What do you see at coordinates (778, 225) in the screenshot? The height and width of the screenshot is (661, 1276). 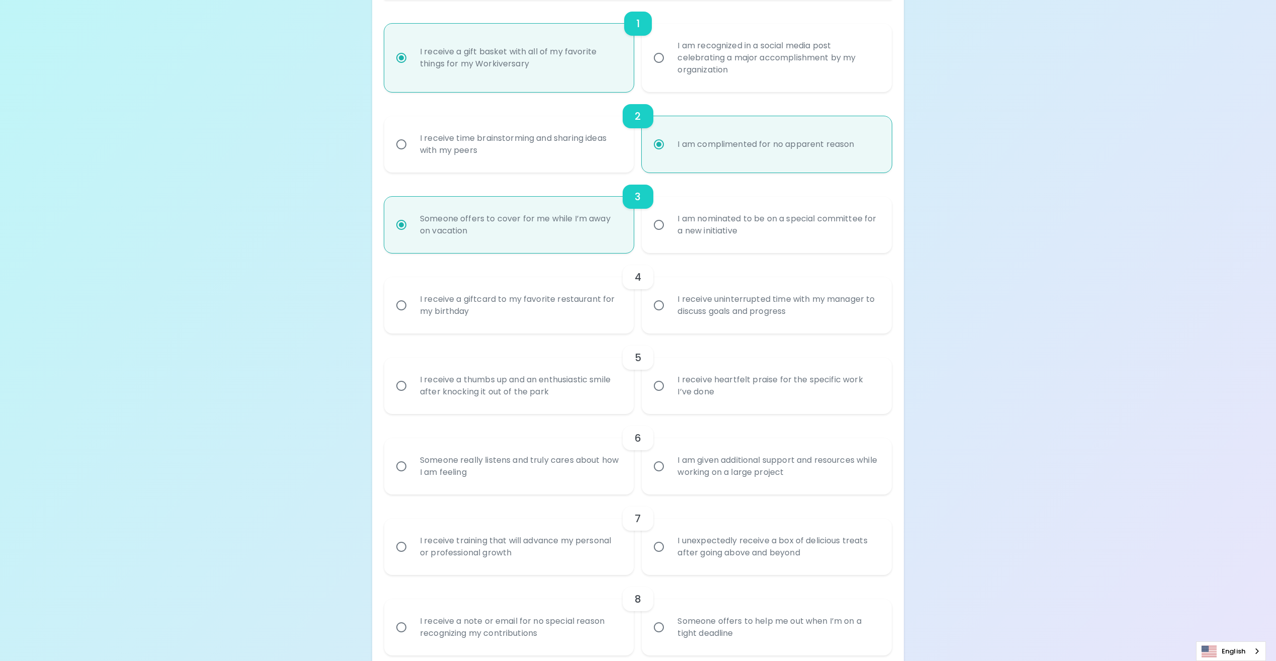 I see `div: I am nominated to be on a special committee for a new initiative` at bounding box center [778, 225].